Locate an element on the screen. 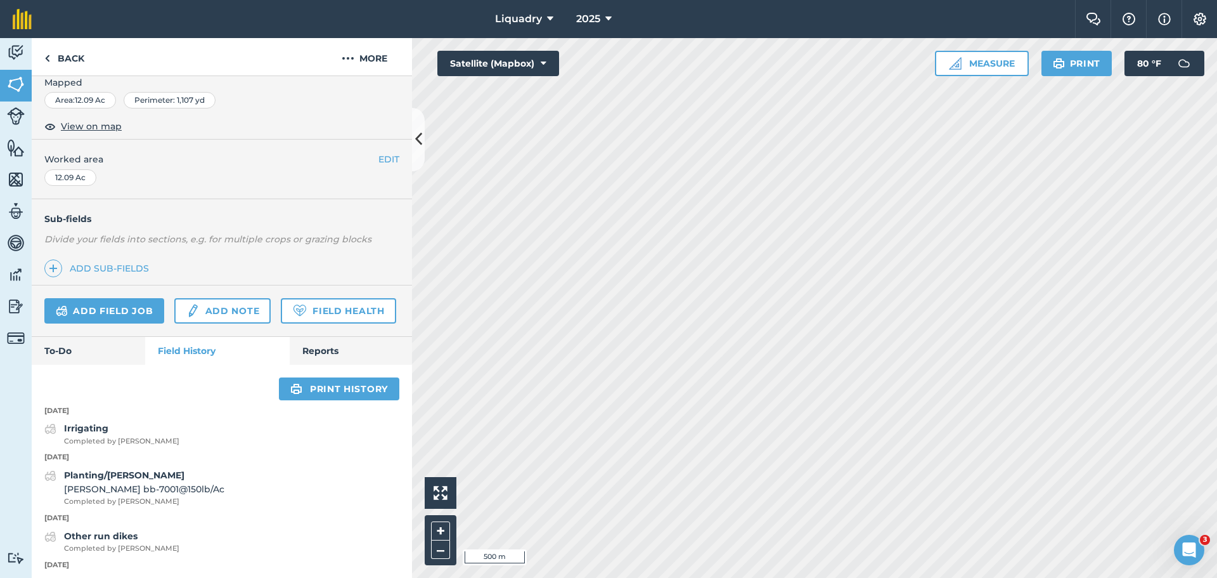 Image resolution: width=1217 pixels, height=578 pixels. span: 2025 is located at coordinates (588, 19).